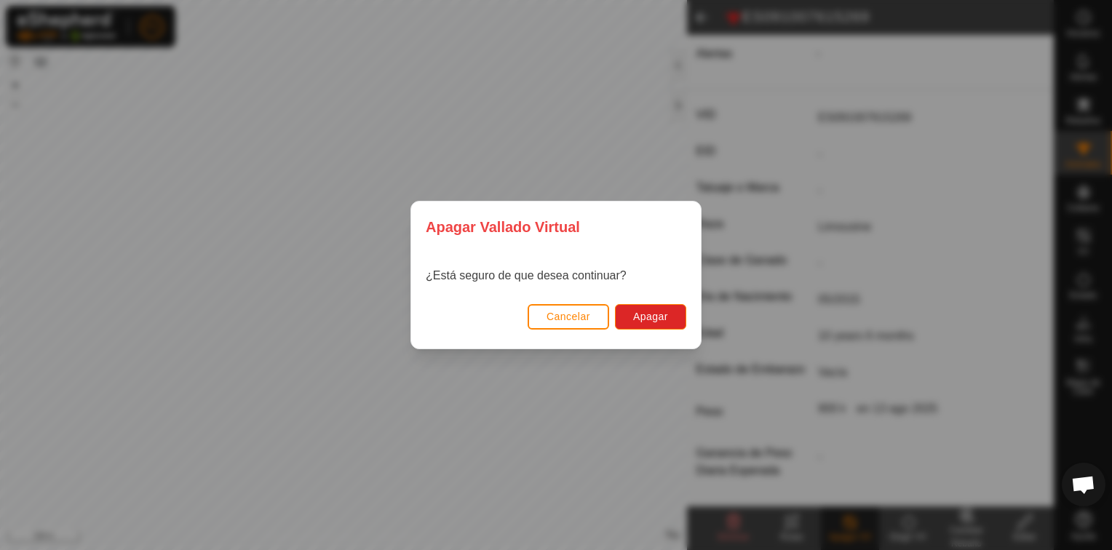  I want to click on span: Apagar, so click(651, 317).